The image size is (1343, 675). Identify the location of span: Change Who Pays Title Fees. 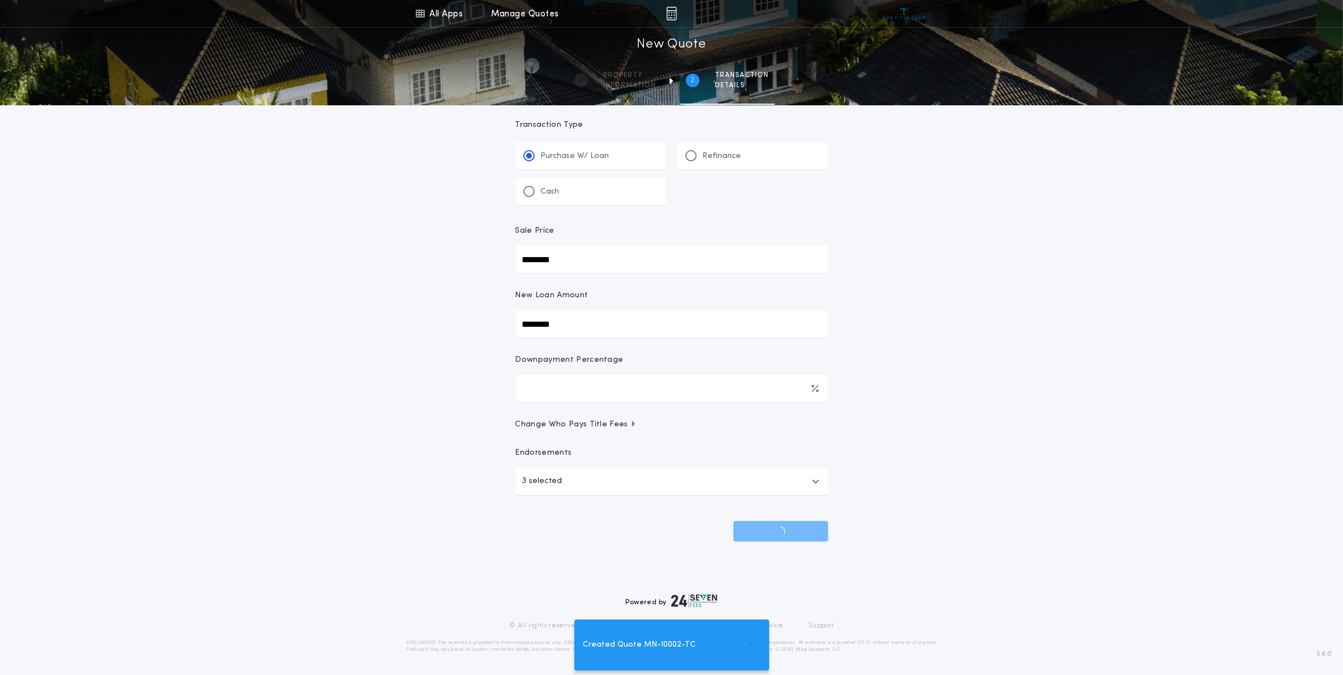
(576, 425).